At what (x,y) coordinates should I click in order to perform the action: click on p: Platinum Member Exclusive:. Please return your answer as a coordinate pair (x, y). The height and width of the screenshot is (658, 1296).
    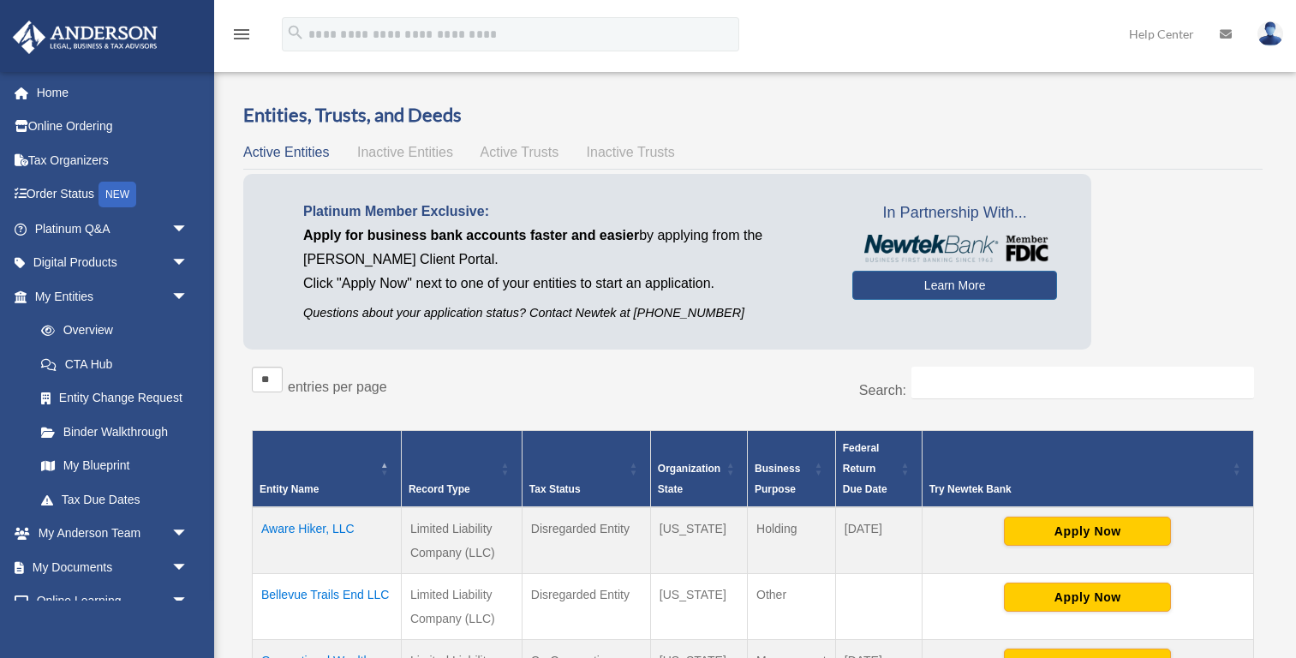
    Looking at the image, I should click on (565, 212).